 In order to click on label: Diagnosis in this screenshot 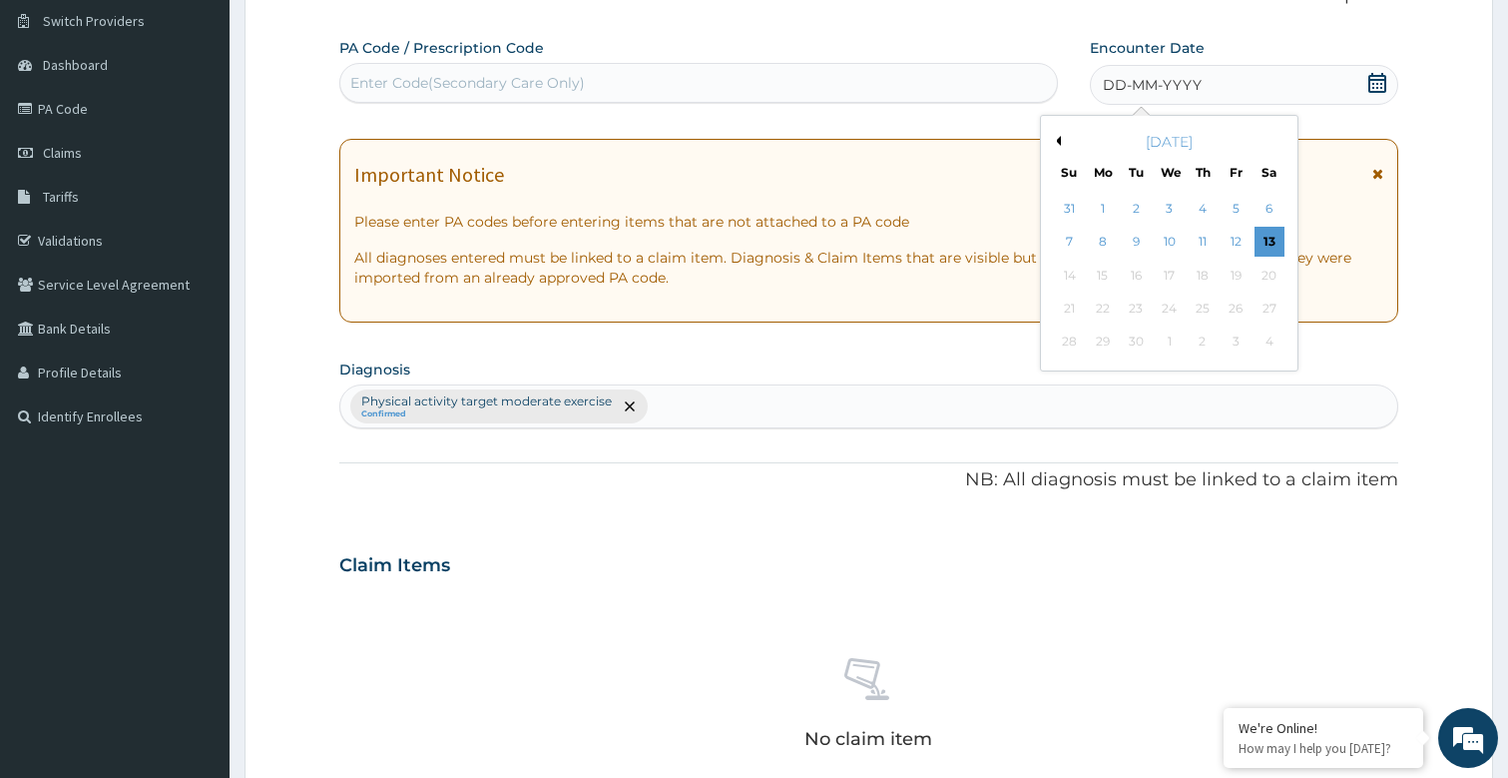, I will do `click(374, 369)`.